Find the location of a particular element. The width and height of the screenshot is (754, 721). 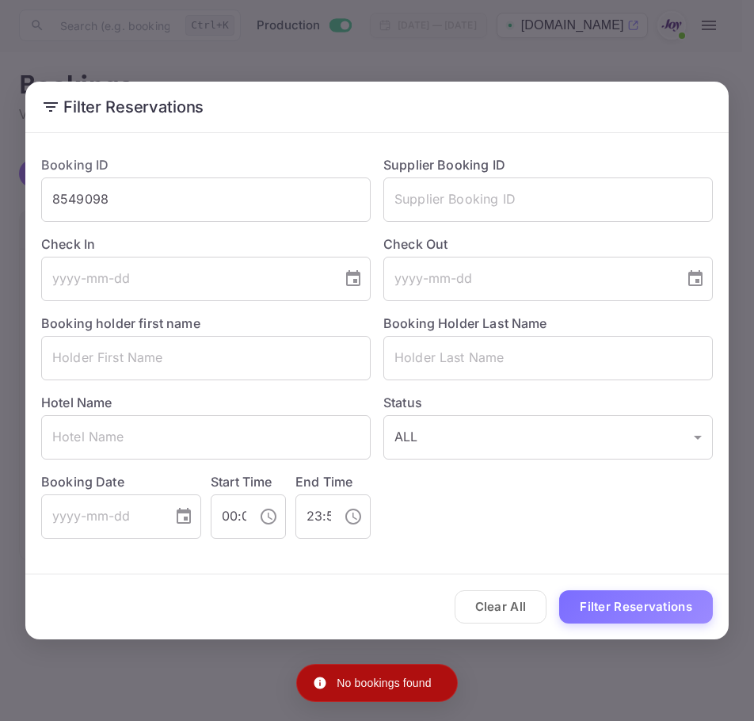

label: End Time is located at coordinates (324, 482).